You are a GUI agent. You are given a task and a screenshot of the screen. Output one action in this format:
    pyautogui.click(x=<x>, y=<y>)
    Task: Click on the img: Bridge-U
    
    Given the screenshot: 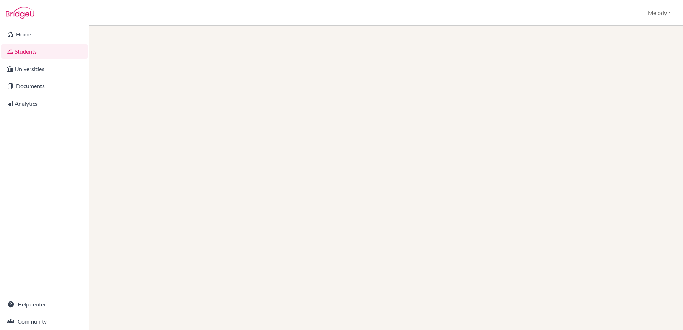 What is the action you would take?
    pyautogui.click(x=20, y=13)
    